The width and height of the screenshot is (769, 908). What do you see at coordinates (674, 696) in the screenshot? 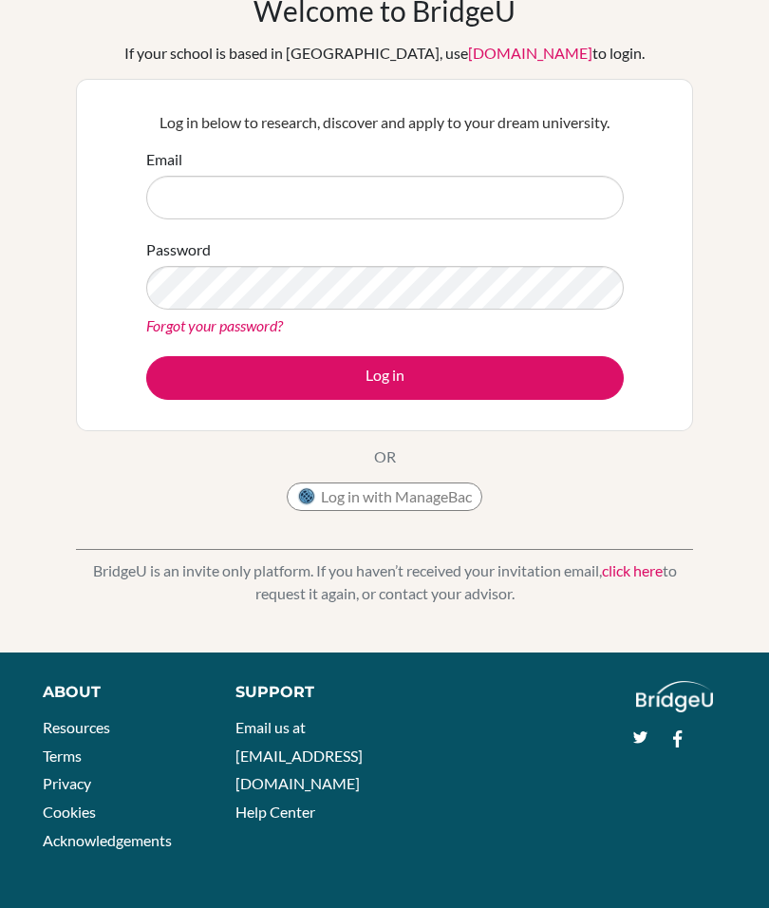
I see `img: logo_white@2x-f4f0deed5e89b7ecb1c2cc34c3e3d731f90f0f143d5ea2071677605dd97b5244.png` at bounding box center [674, 696].